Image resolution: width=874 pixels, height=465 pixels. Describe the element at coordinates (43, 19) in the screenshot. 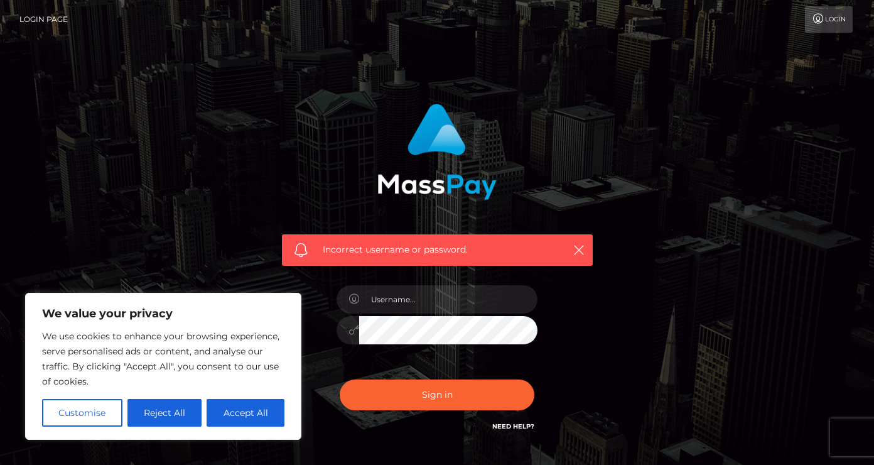

I see `a: Login Page` at that location.